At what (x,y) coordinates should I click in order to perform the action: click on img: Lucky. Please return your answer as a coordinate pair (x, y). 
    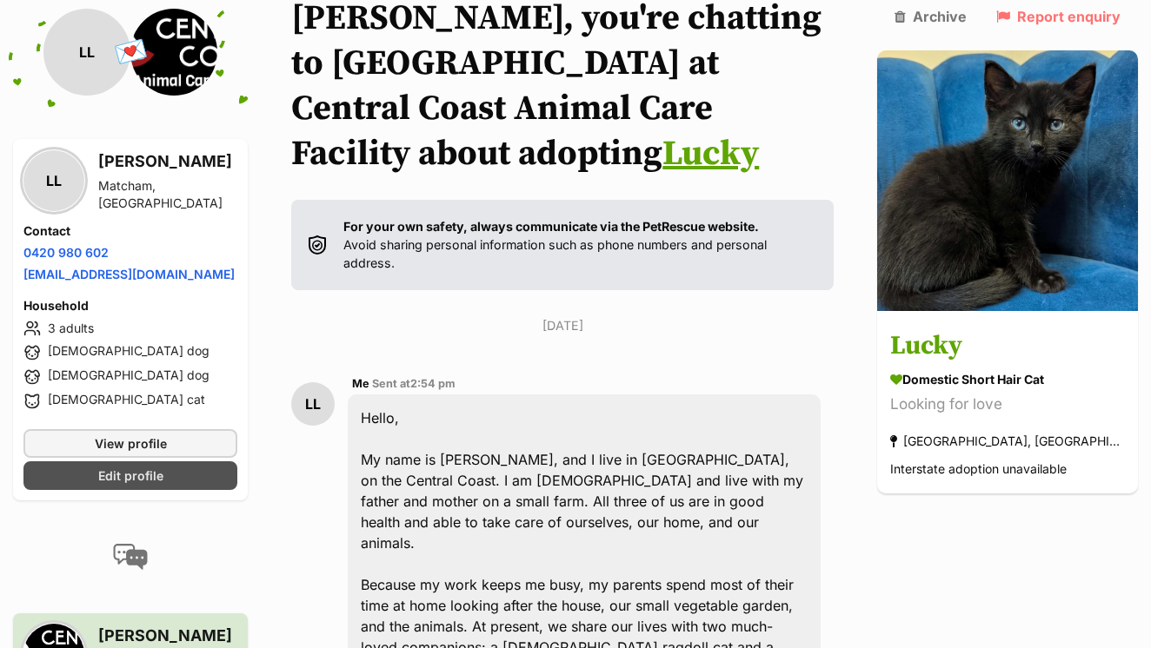
    Looking at the image, I should click on (1007, 181).